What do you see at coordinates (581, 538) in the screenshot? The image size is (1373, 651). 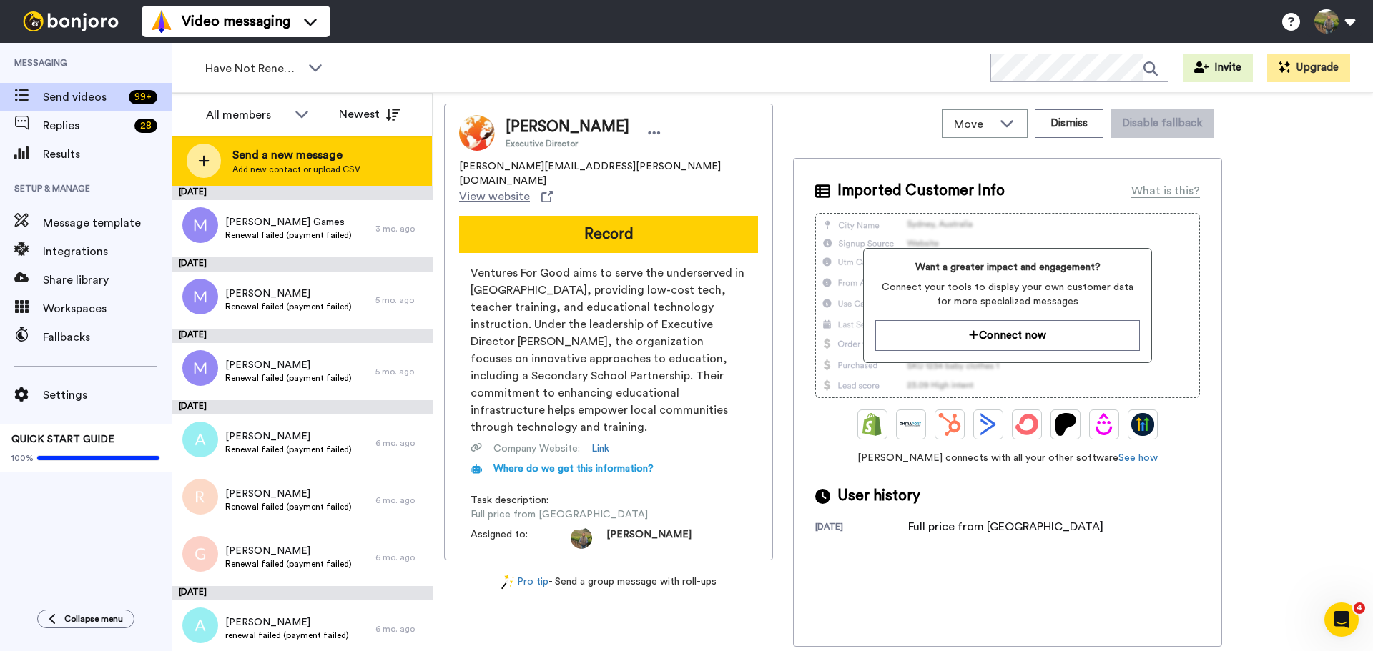 I see `img: a409a169-d5fb-402b-8099-cb3caa754185-1554329145.jpg` at bounding box center [581, 538].